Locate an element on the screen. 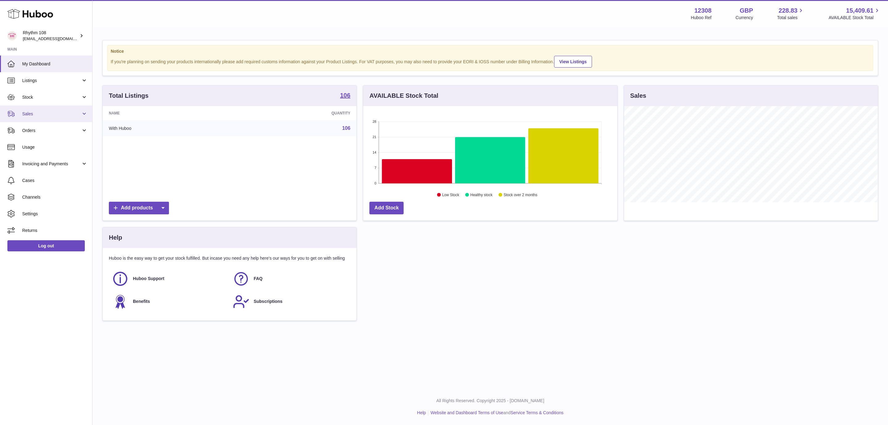 The height and width of the screenshot is (425, 888). span: 15,409.61 is located at coordinates (860, 10).